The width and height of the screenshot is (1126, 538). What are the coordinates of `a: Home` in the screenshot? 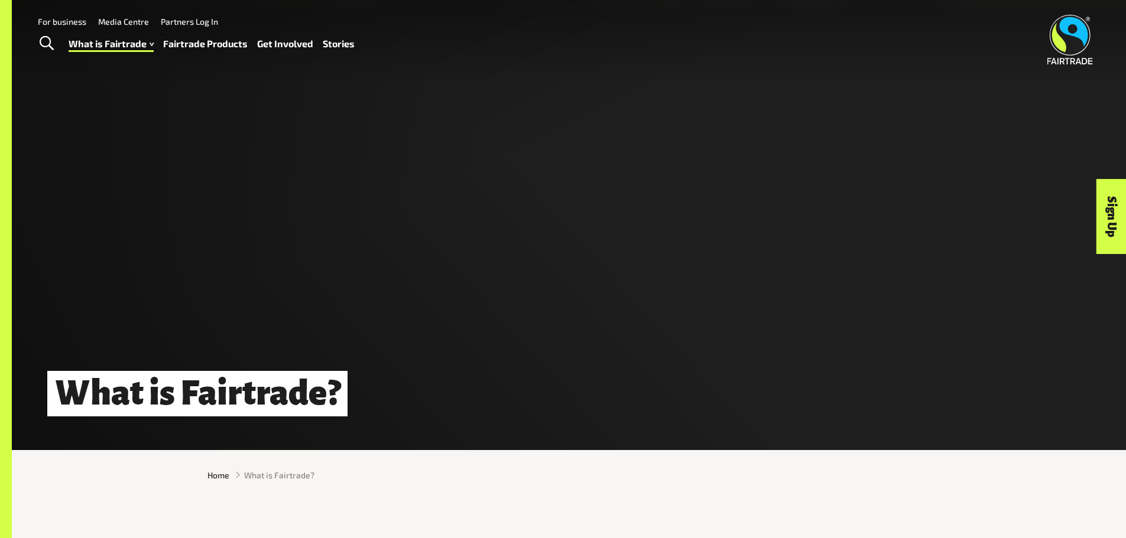 It's located at (218, 475).